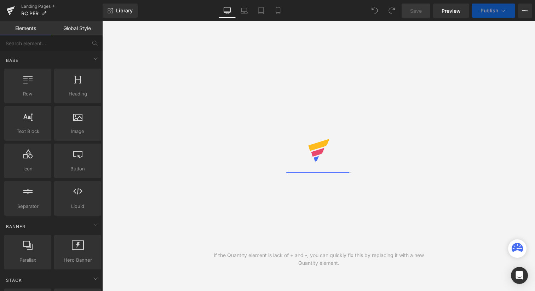  I want to click on span: Hero Banner, so click(77, 260).